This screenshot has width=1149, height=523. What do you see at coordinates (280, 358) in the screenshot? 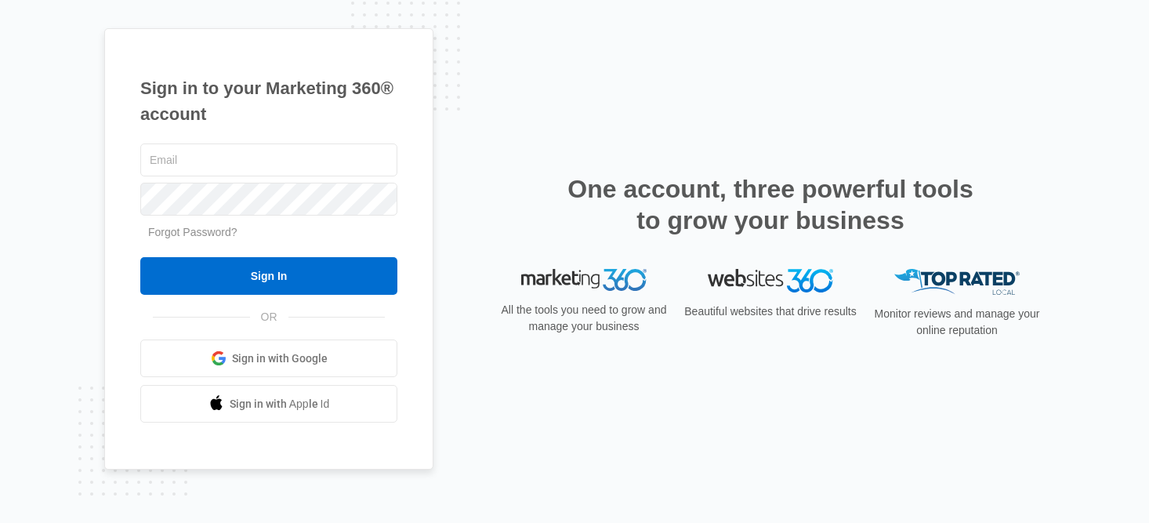
I see `span: Sign in with Google` at bounding box center [280, 358].